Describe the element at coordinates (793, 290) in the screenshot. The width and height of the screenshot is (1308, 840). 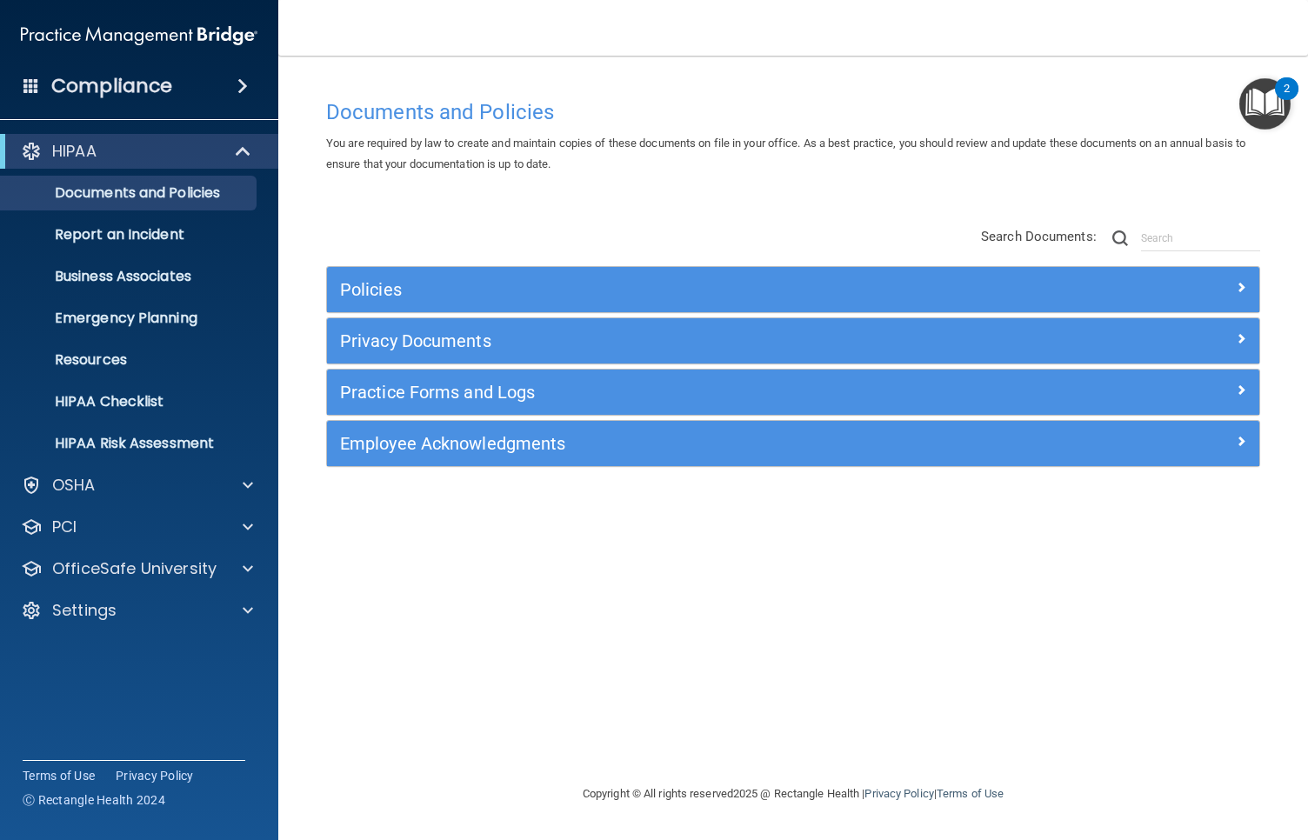
I see `a: Policies` at that location.